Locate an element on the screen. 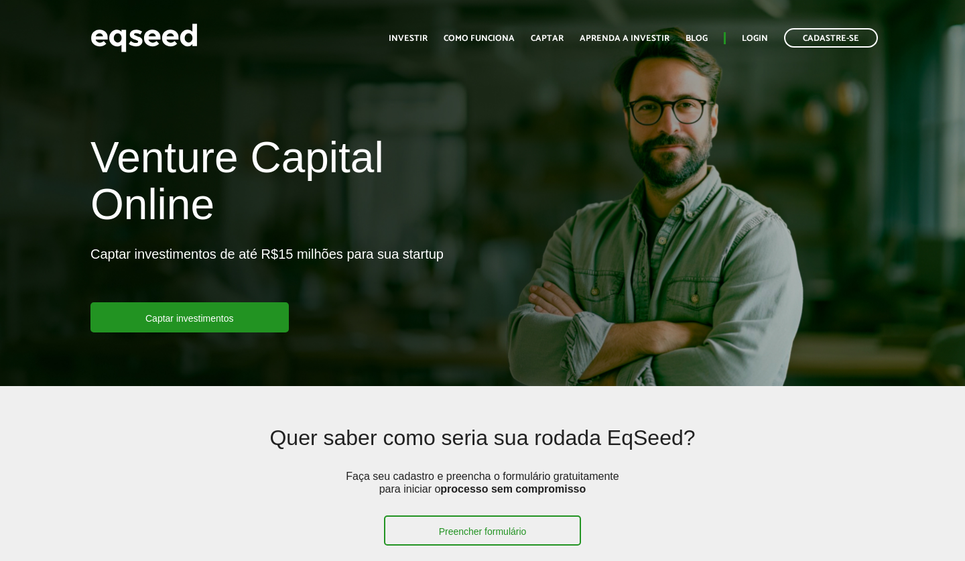  a: Cadastre-se is located at coordinates (831, 38).